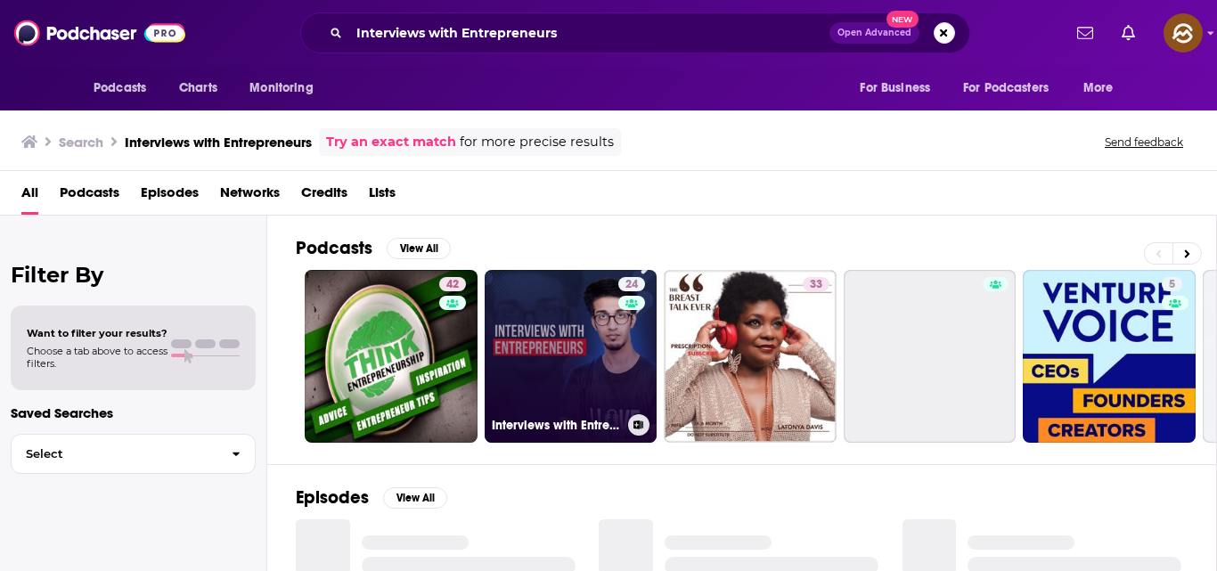 The width and height of the screenshot is (1217, 571). I want to click on span: More, so click(1098, 88).